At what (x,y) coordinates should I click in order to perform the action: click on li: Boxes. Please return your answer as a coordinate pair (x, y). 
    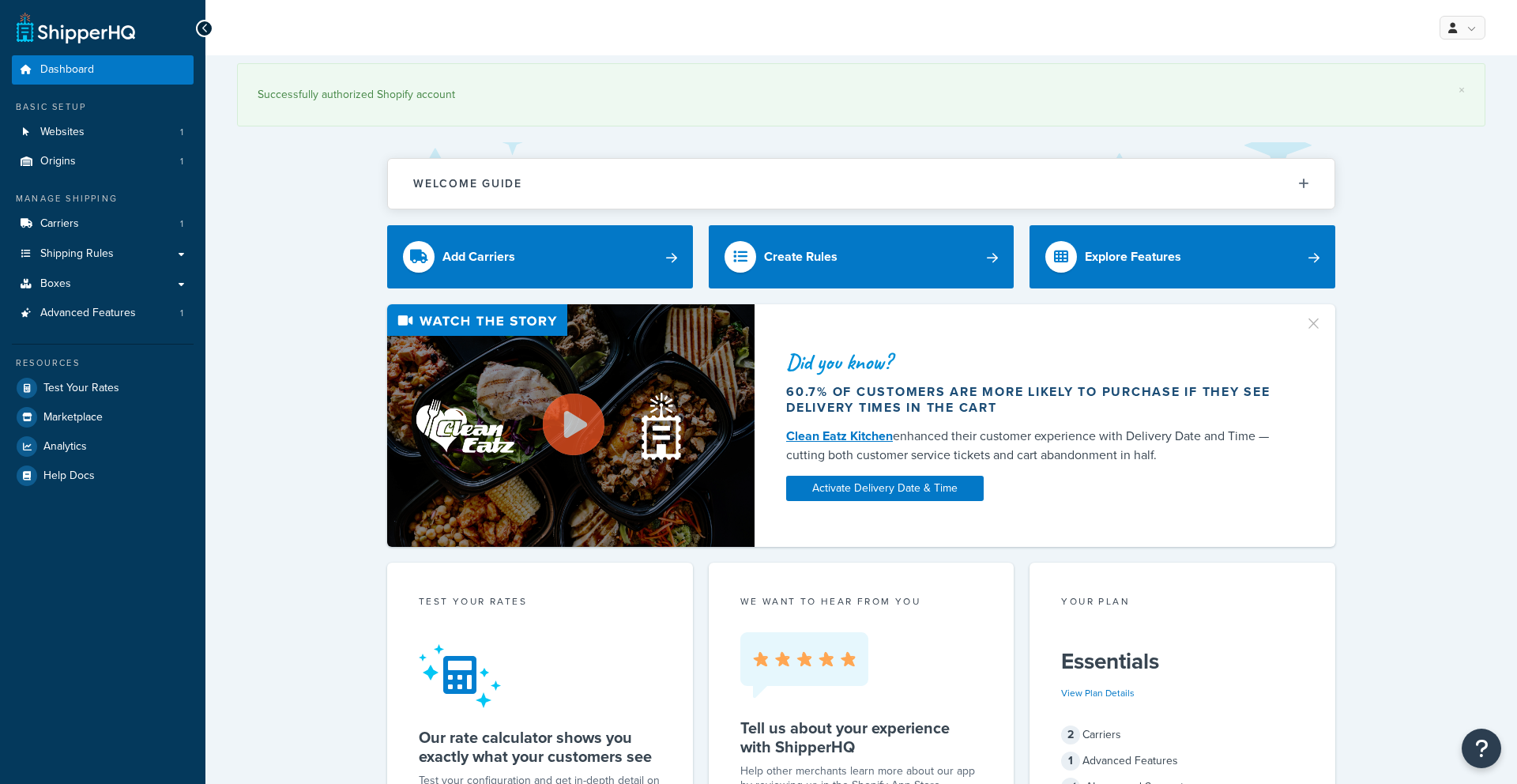
    Looking at the image, I should click on (102, 284).